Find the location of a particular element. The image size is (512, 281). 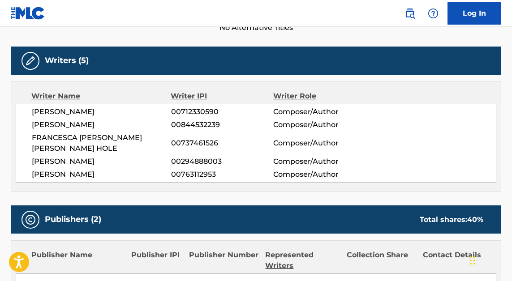

div: Total shares: is located at coordinates (451, 220).